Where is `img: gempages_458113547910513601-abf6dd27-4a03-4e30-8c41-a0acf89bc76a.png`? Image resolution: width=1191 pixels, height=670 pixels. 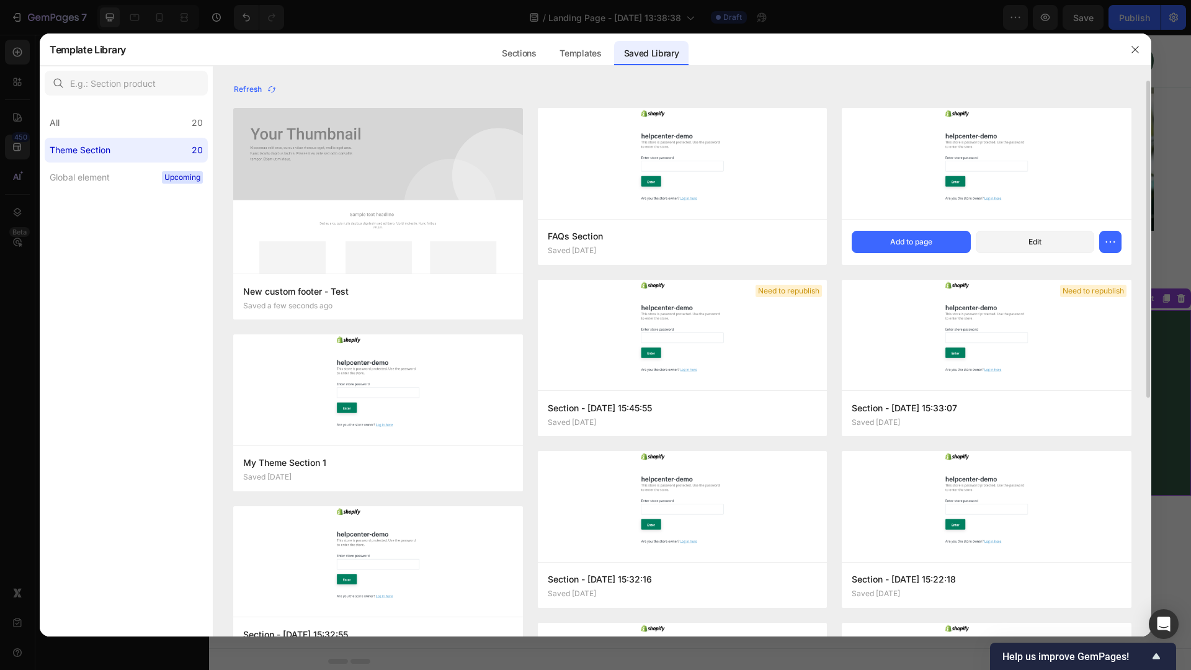 img: gempages_458113547910513601-abf6dd27-4a03-4e30-8c41-a0acf89bc76a.png is located at coordinates (714, 397).